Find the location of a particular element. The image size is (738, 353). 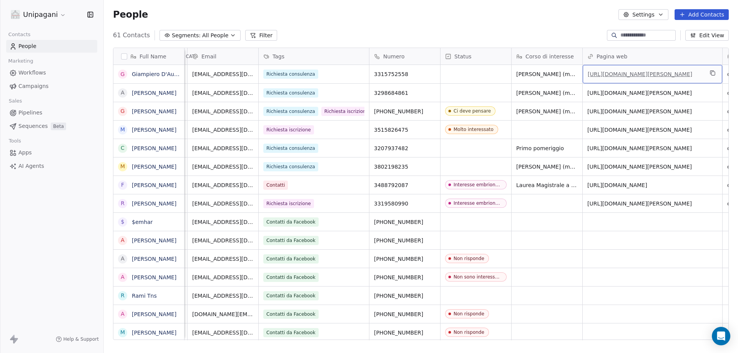

div: Tags is located at coordinates (314, 56).